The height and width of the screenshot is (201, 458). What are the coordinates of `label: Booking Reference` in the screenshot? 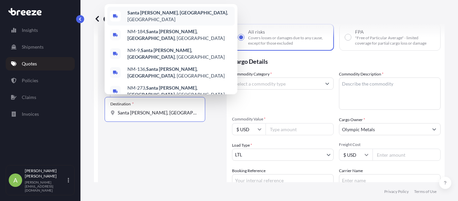 It's located at (249, 171).